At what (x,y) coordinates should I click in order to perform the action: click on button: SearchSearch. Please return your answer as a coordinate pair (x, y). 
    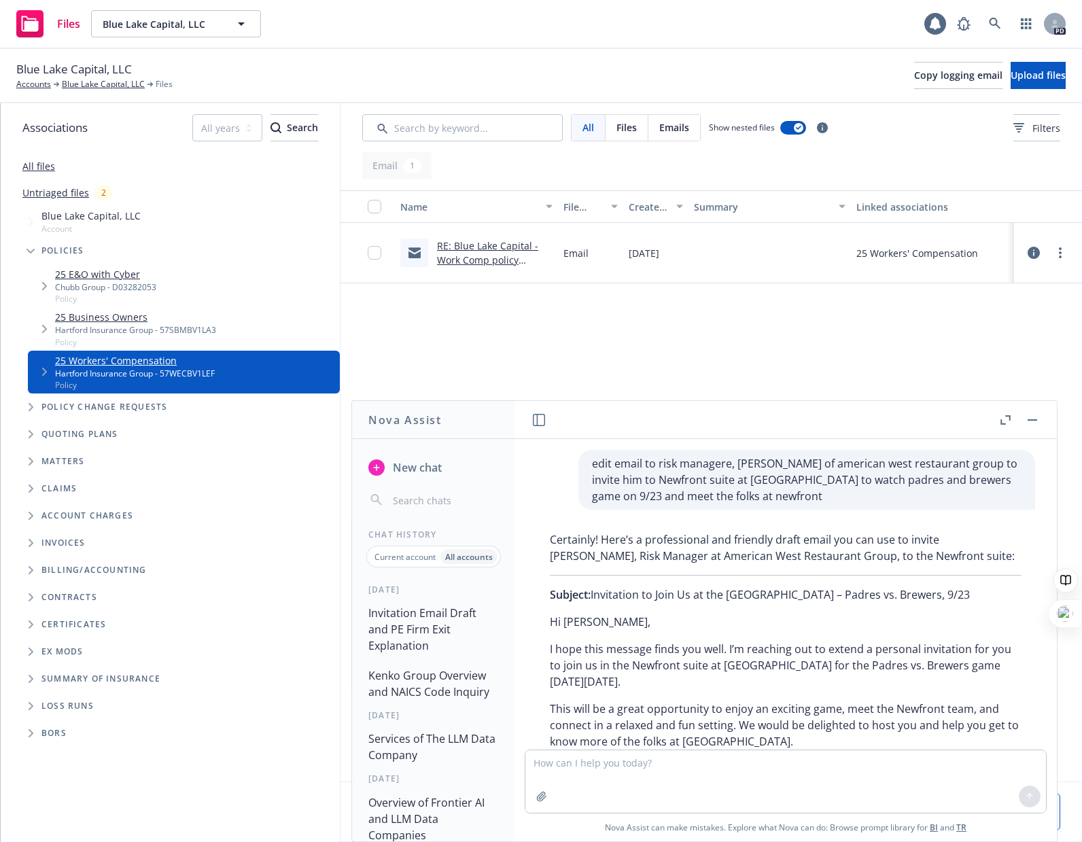
    Looking at the image, I should click on (294, 128).